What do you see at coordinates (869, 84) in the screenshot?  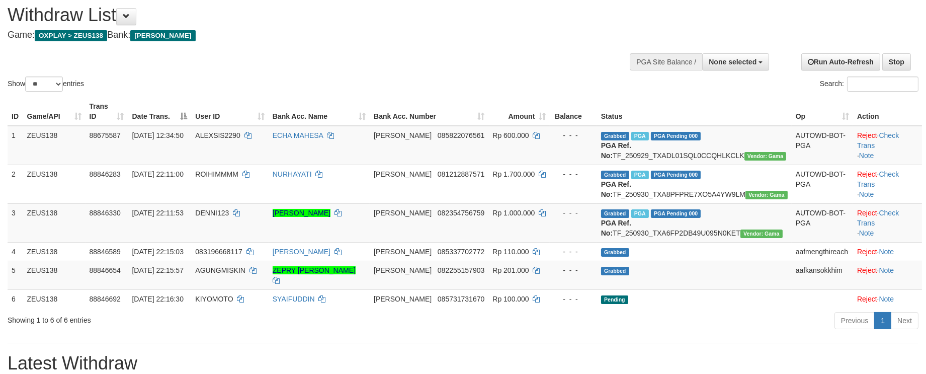 I see `label: Search:` at bounding box center [869, 84].